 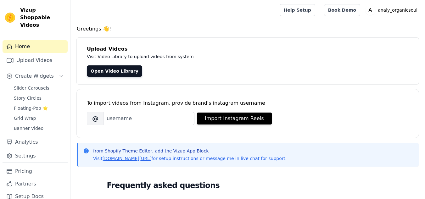 I want to click on span: Vizup Shoppable Videos, so click(x=42, y=18).